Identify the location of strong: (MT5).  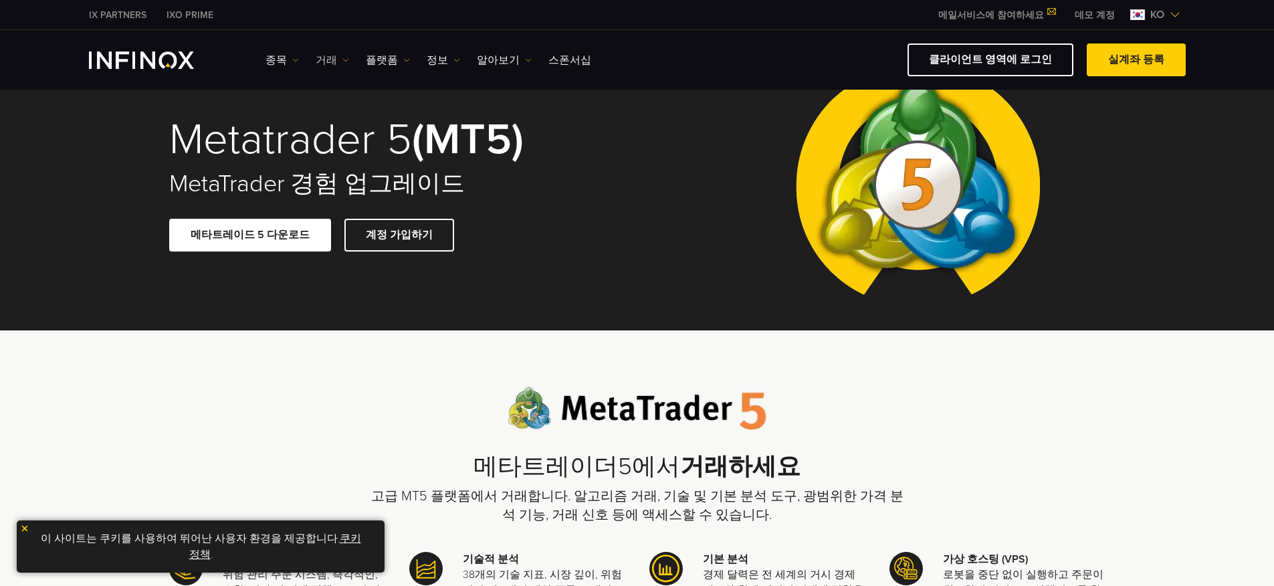
(467, 139).